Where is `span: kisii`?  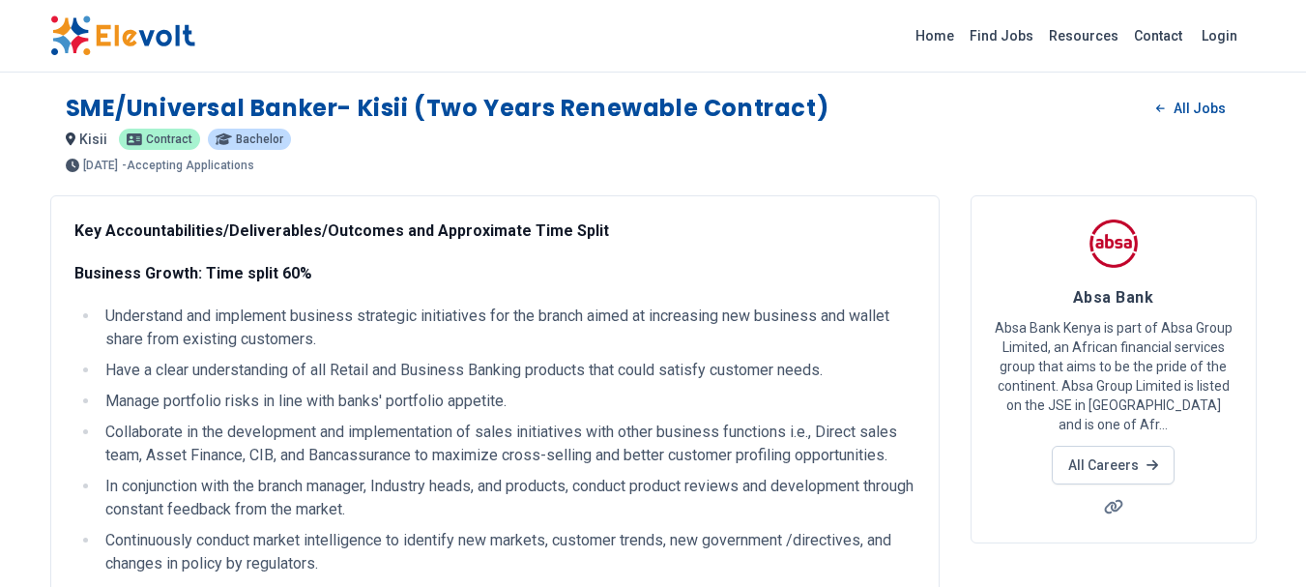
span: kisii is located at coordinates (93, 139).